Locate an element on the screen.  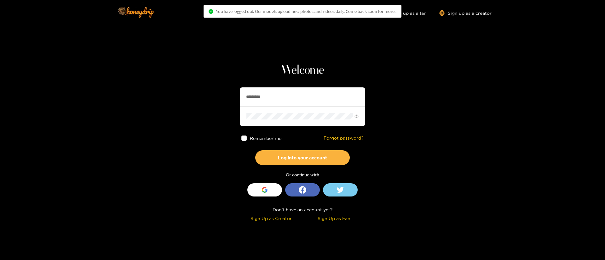
a: Forgot password? is located at coordinates (343, 138).